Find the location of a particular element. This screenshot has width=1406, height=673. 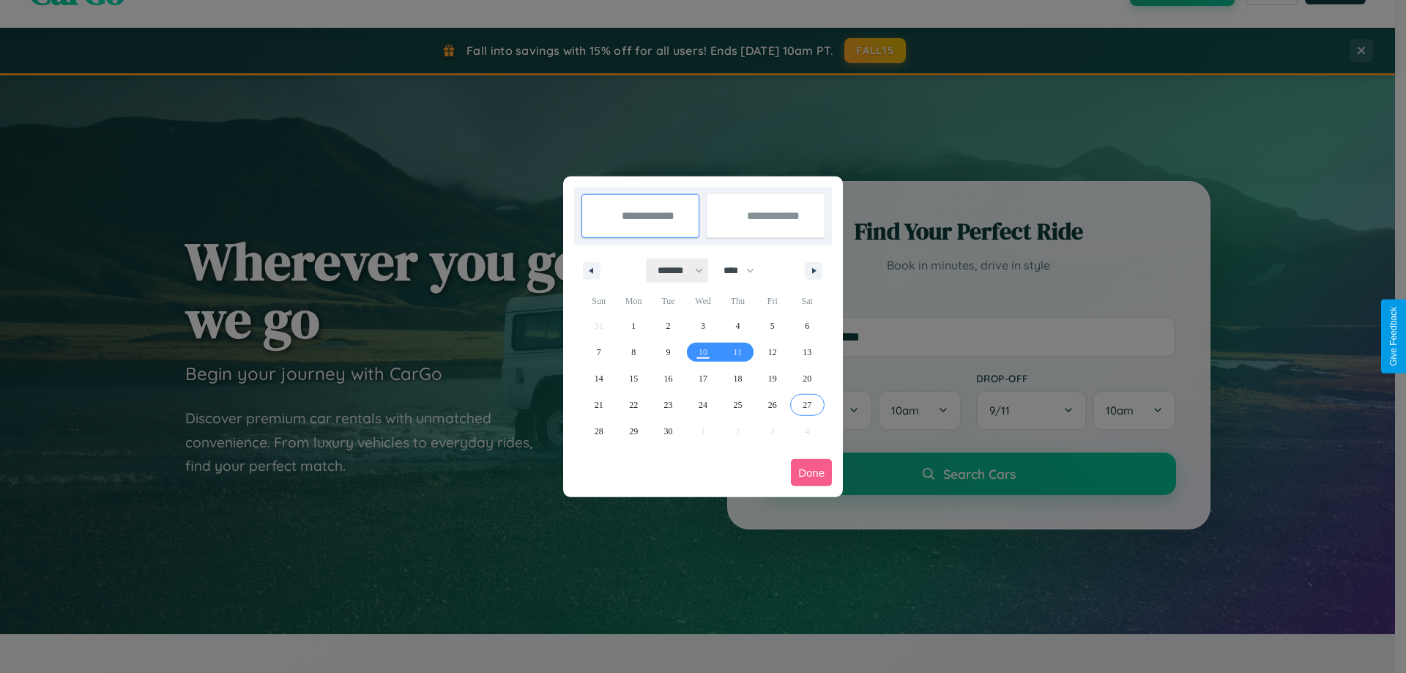

span: 22 is located at coordinates (633, 405).